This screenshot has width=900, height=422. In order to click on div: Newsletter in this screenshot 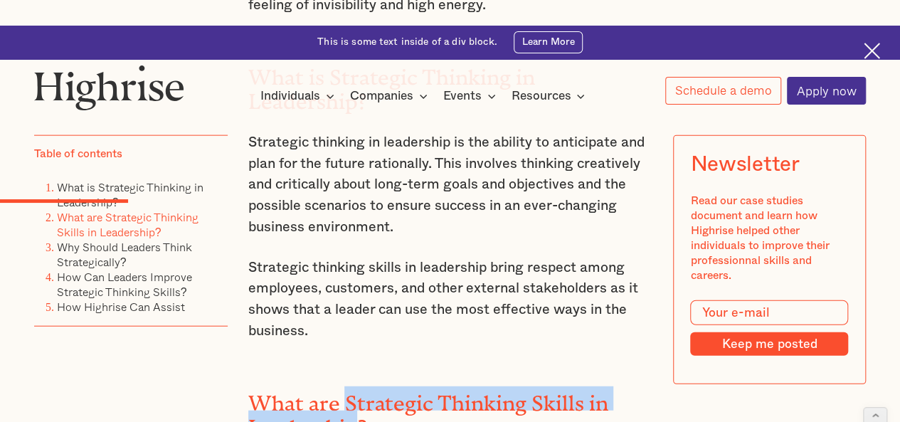, I will do `click(744, 164)`.